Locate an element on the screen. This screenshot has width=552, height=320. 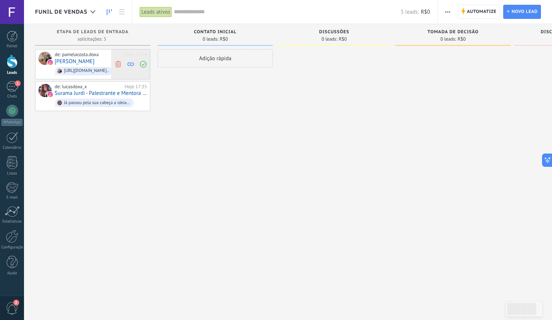
span: solicitações: 5 is located at coordinates (92, 39).